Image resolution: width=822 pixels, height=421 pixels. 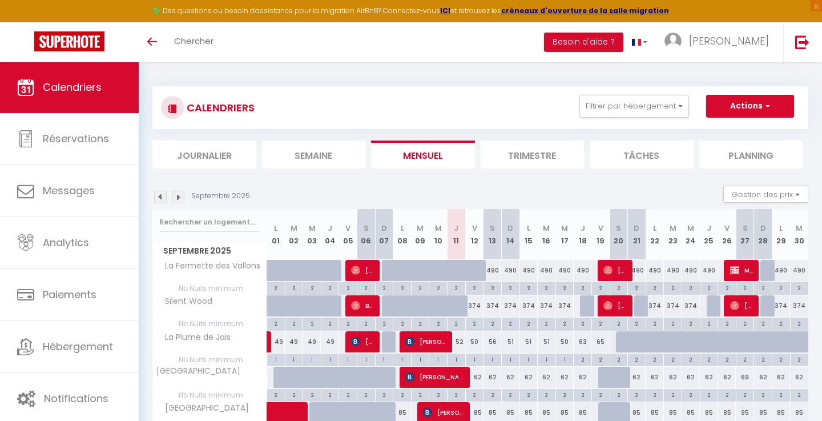 I want to click on th: 13, so click(x=493, y=234).